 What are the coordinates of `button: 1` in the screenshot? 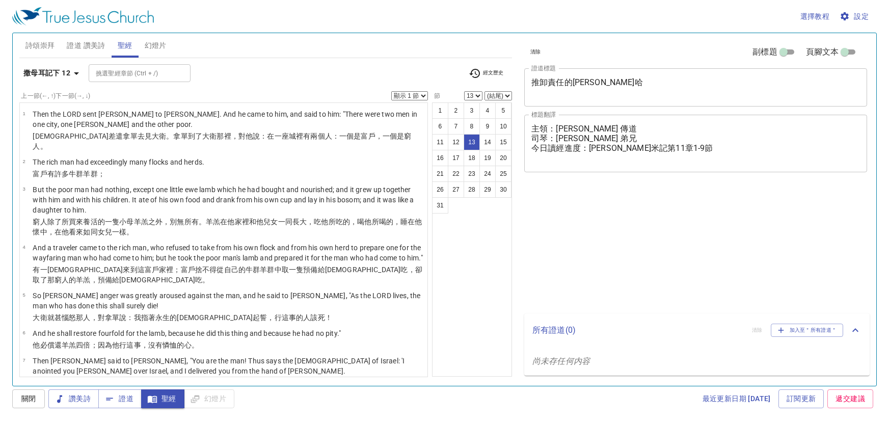 It's located at (440, 111).